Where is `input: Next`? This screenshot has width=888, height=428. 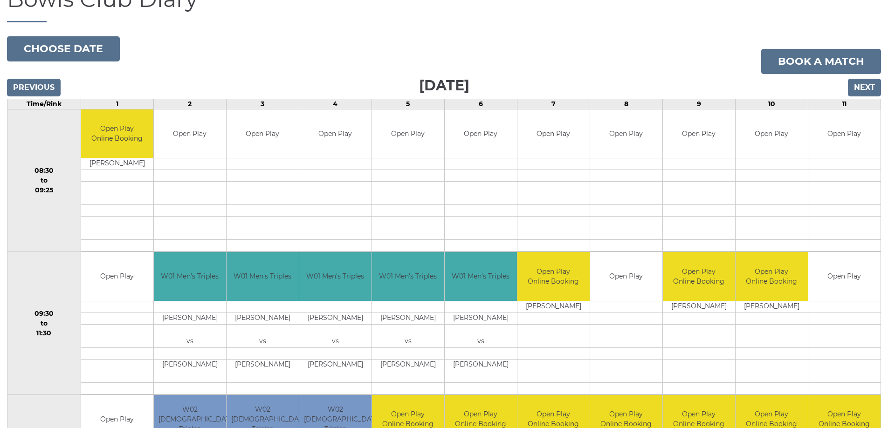 input: Next is located at coordinates (864, 88).